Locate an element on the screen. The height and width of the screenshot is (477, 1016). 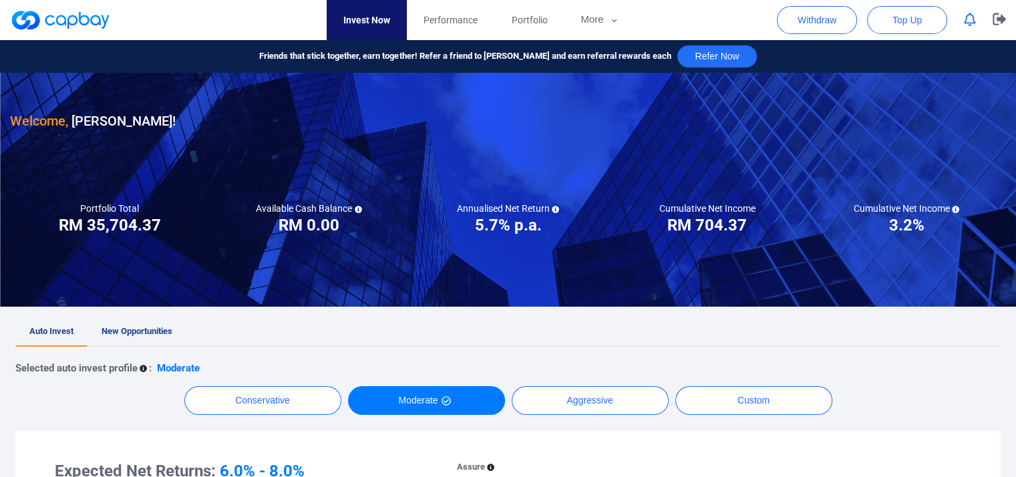
button: Refer Now is located at coordinates (717, 56).